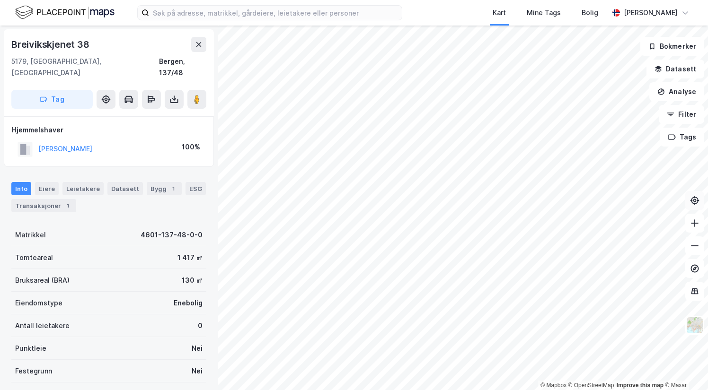 Image resolution: width=708 pixels, height=390 pixels. Describe the element at coordinates (31, 349) in the screenshot. I see `div: Punktleie` at that location.